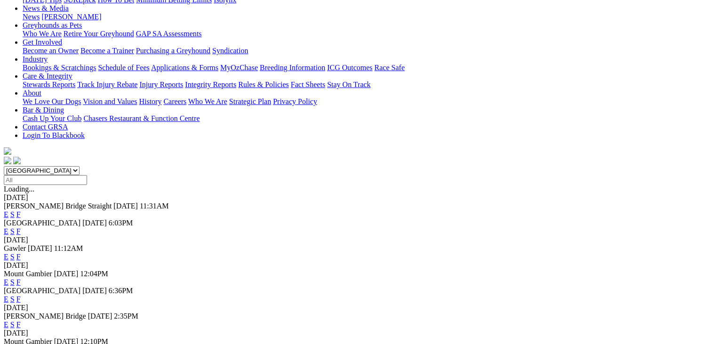  Describe the element at coordinates (365, 51) in the screenshot. I see `div: Get Involved` at that location.